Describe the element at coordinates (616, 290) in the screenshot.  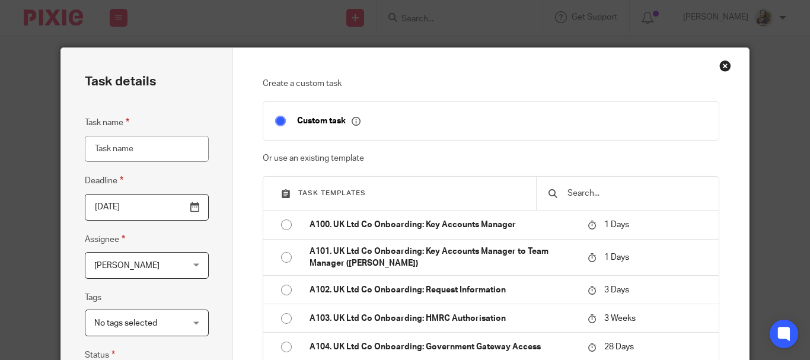
I see `span: 3 Days` at that location.